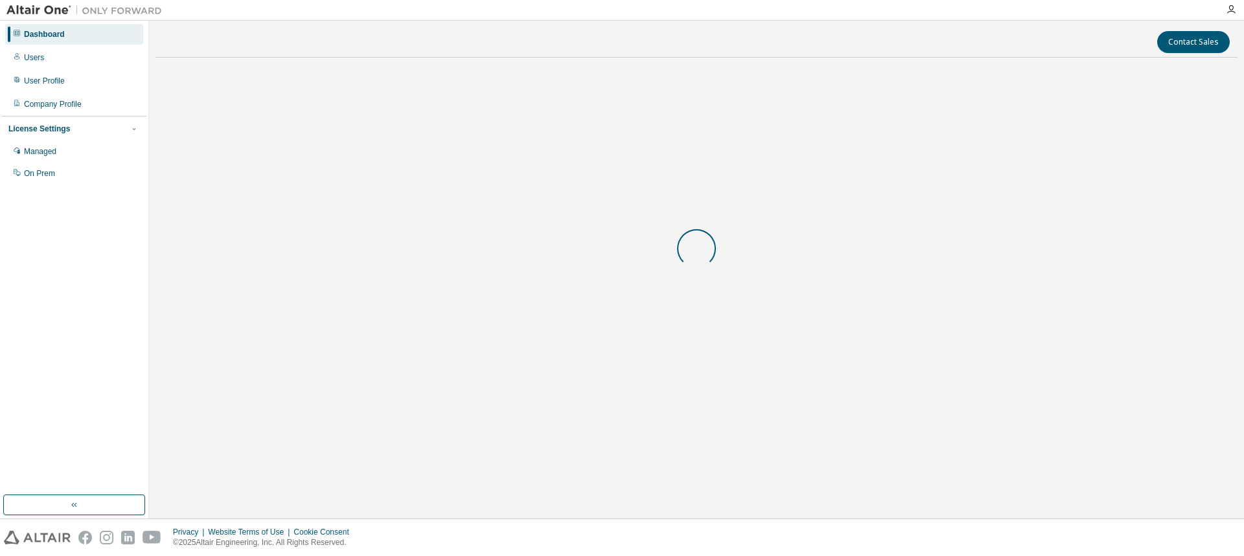 This screenshot has height=556, width=1244. Describe the element at coordinates (128, 538) in the screenshot. I see `img: linkedin.svg` at that location.